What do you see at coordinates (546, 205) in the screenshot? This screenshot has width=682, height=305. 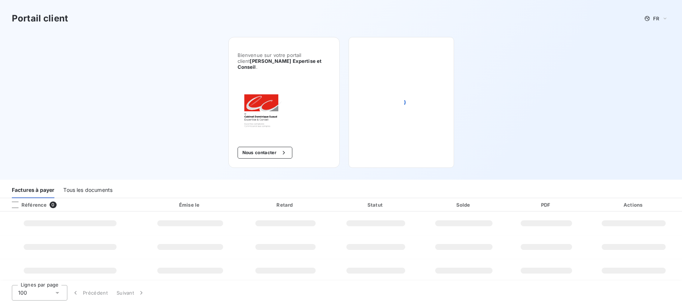 I see `div: PDF` at bounding box center [546, 205].